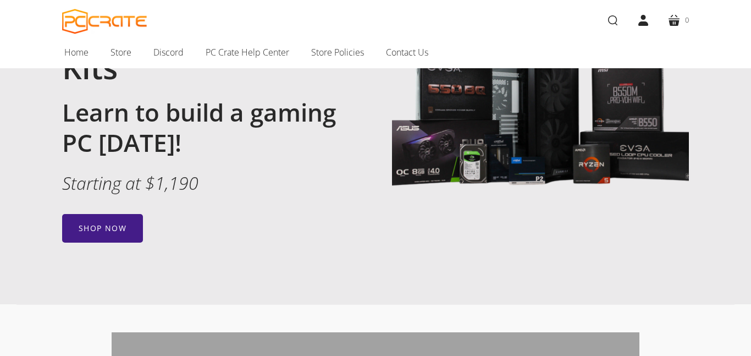 This screenshot has width=751, height=356. Describe the element at coordinates (168, 52) in the screenshot. I see `span: Discord` at that location.